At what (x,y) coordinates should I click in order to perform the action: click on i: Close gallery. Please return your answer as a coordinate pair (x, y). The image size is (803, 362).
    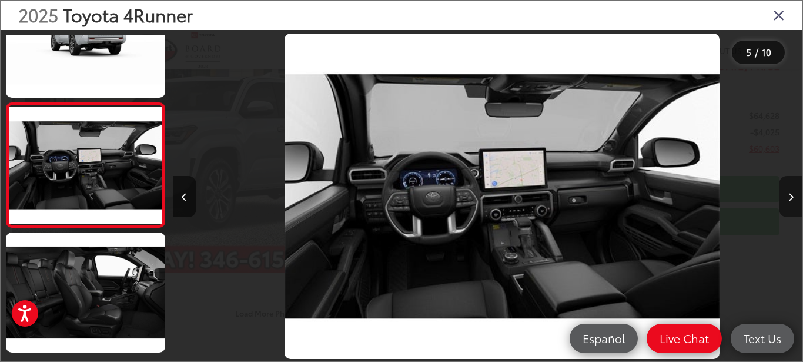
    Looking at the image, I should click on (779, 15).